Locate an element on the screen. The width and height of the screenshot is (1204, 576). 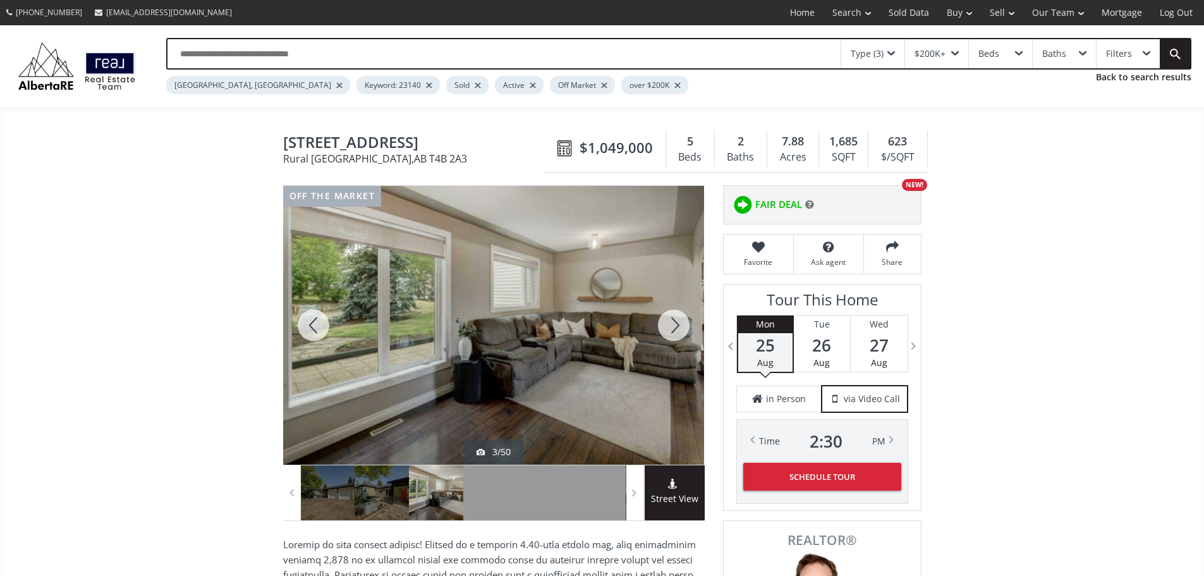
div: off the market is located at coordinates (333, 196).